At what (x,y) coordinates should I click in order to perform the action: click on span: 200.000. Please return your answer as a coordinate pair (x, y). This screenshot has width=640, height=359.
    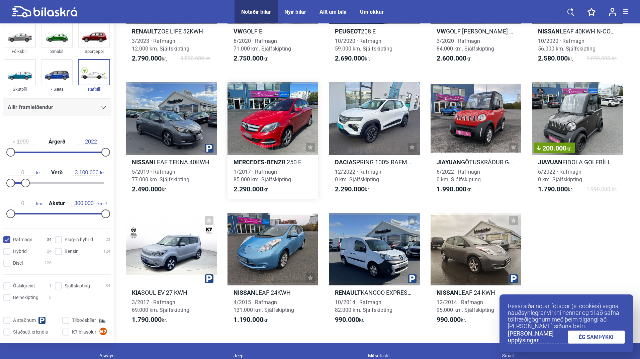
    Looking at the image, I should click on (554, 148).